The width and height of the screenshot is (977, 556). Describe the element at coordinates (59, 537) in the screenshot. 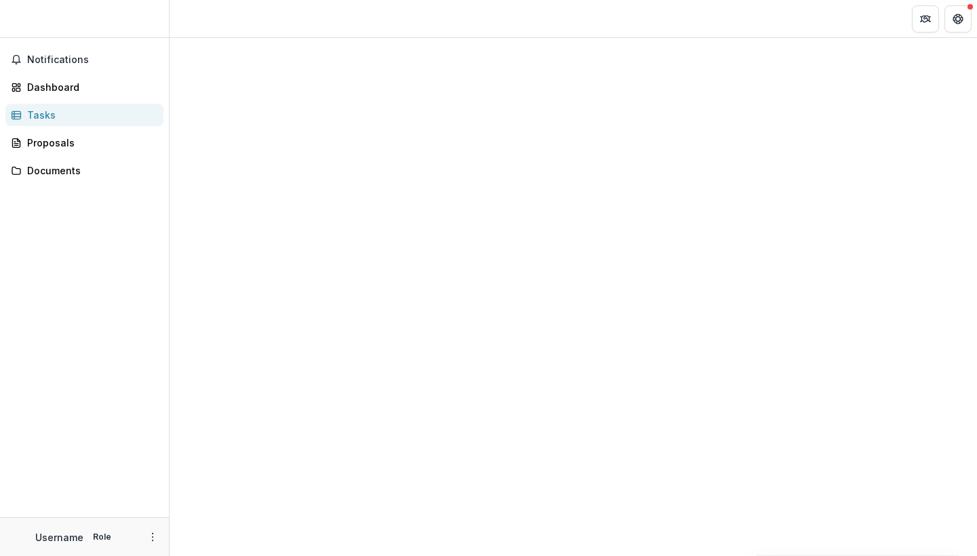

I see `p: Username` at that location.